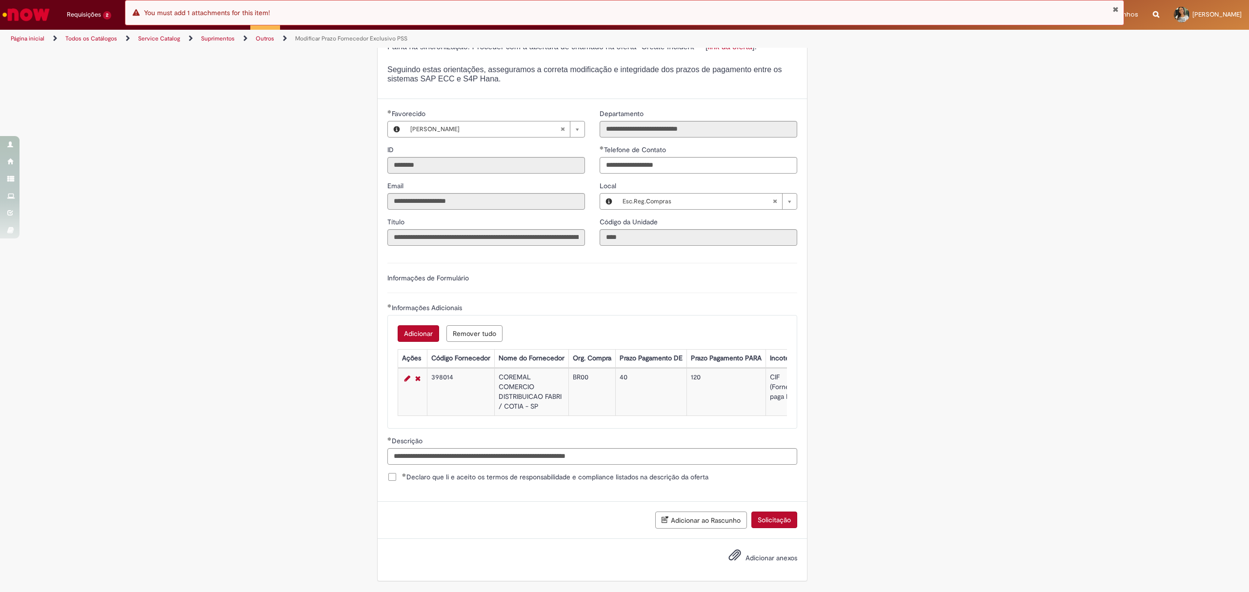 The height and width of the screenshot is (592, 1249). What do you see at coordinates (407, 379) in the screenshot?
I see `a: Editar Linha 1` at bounding box center [407, 379].